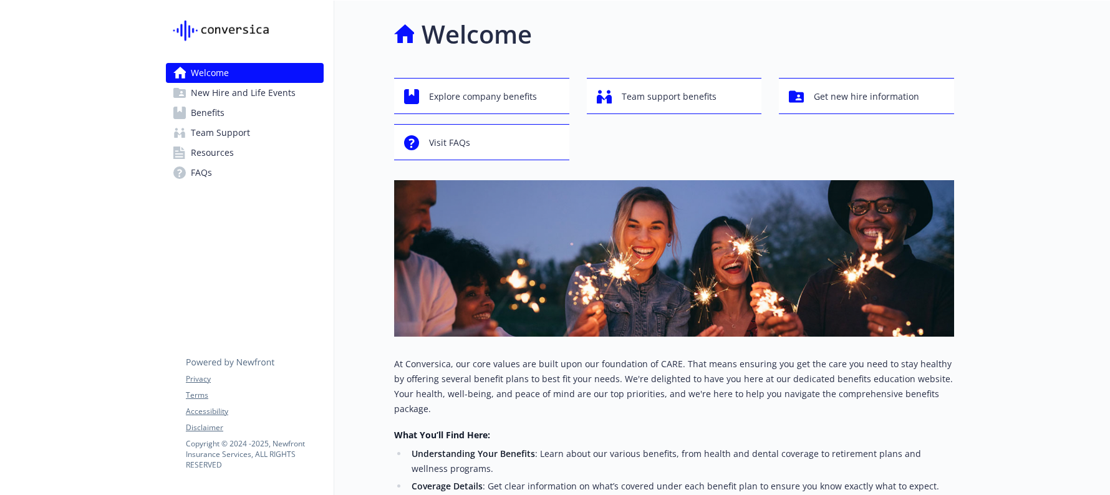 The height and width of the screenshot is (495, 1110). Describe the element at coordinates (866, 96) in the screenshot. I see `button: Get new hire information` at that location.